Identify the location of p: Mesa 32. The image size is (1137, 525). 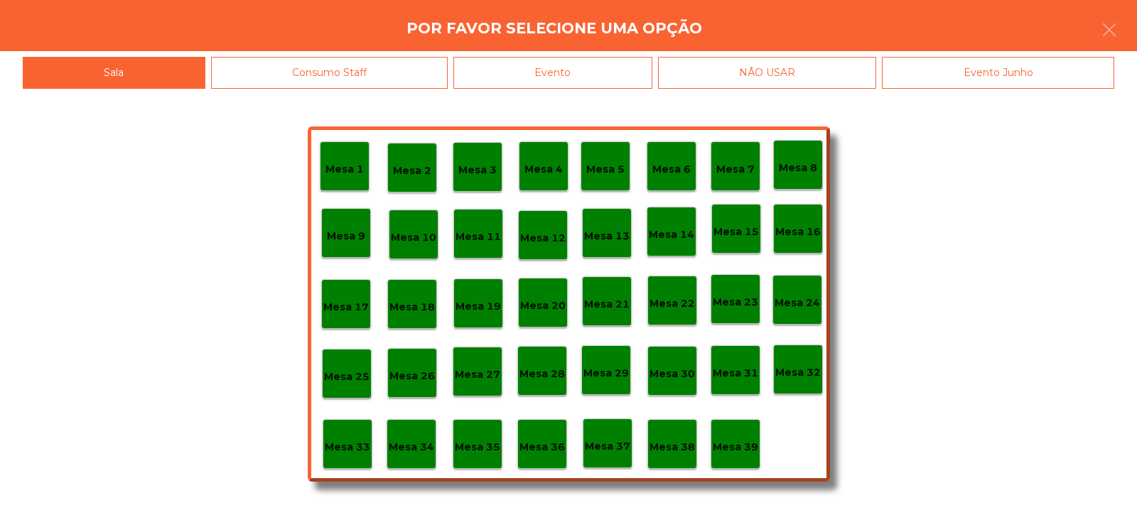
(798, 372).